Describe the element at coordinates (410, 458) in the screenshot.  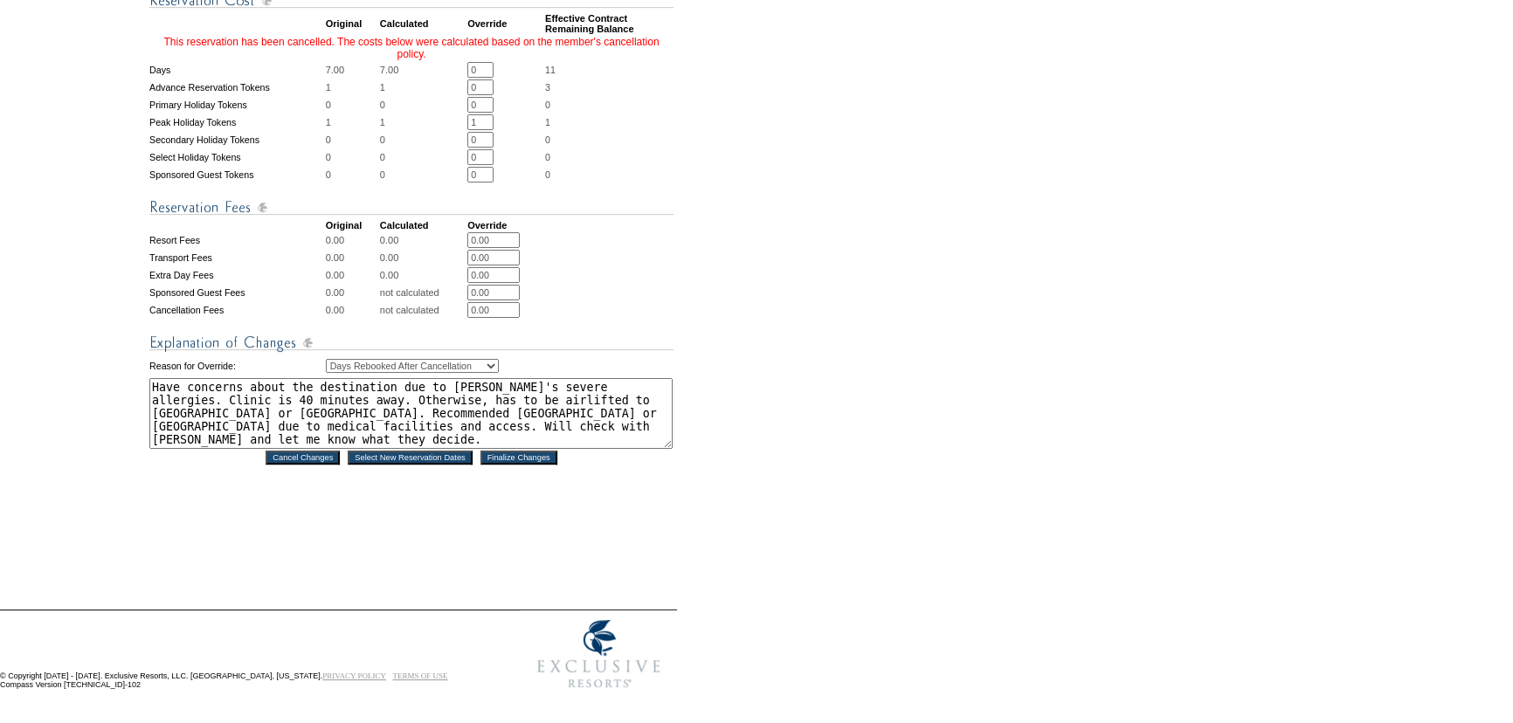
I see `input: Select New Reservation Dates` at that location.